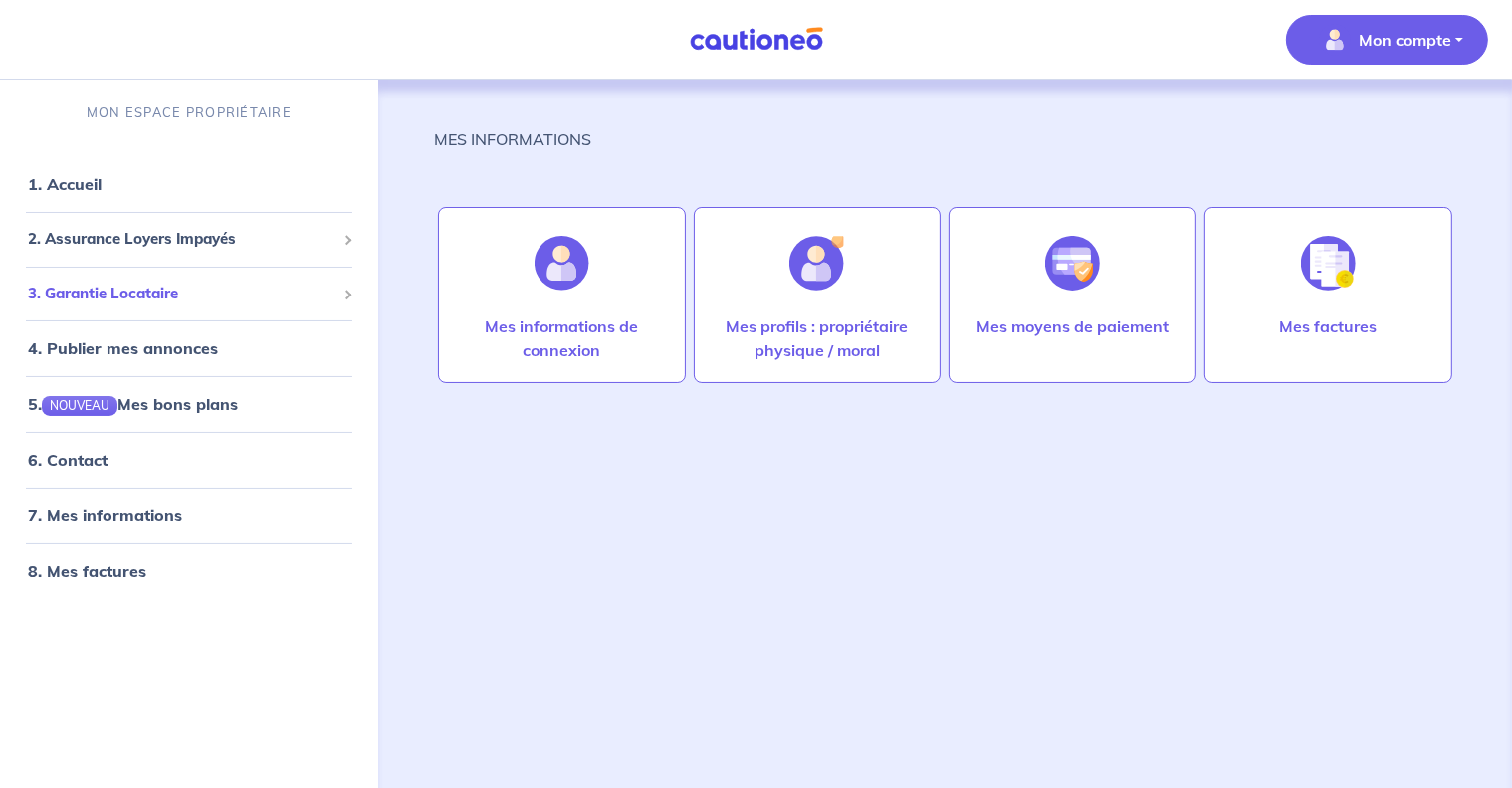 This screenshot has width=1512, height=788. Describe the element at coordinates (65, 184) in the screenshot. I see `a: 1. Accueil` at that location.